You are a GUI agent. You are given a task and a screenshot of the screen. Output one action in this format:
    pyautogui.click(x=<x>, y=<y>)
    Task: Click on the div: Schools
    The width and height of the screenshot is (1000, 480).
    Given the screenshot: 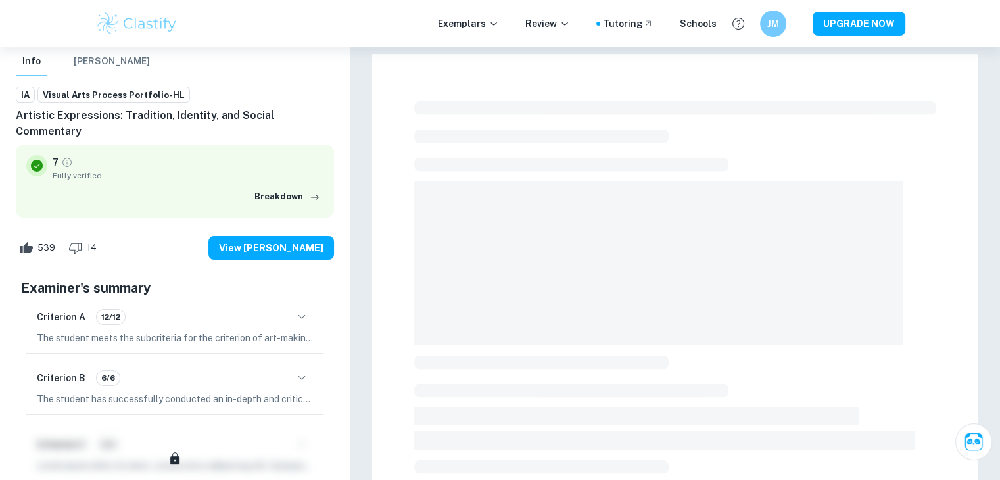 What is the action you would take?
    pyautogui.click(x=699, y=24)
    